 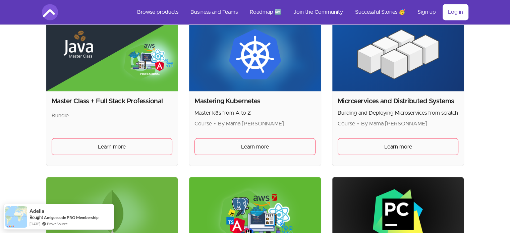 What do you see at coordinates (398, 113) in the screenshot?
I see `p: Building and Deploying Microservices from scratch` at bounding box center [398, 113].